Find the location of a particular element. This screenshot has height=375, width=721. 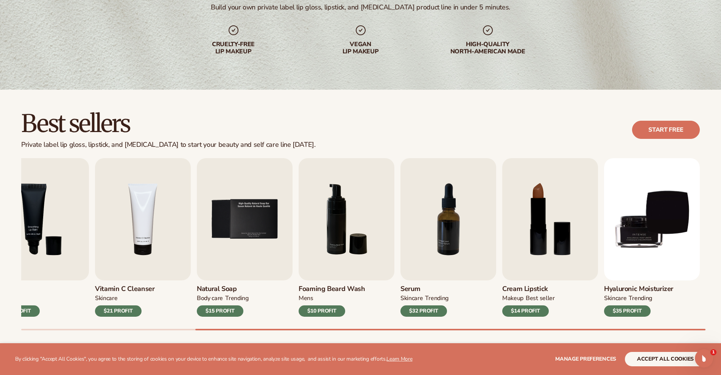

div: Vegan lip makeup is located at coordinates (360, 48).